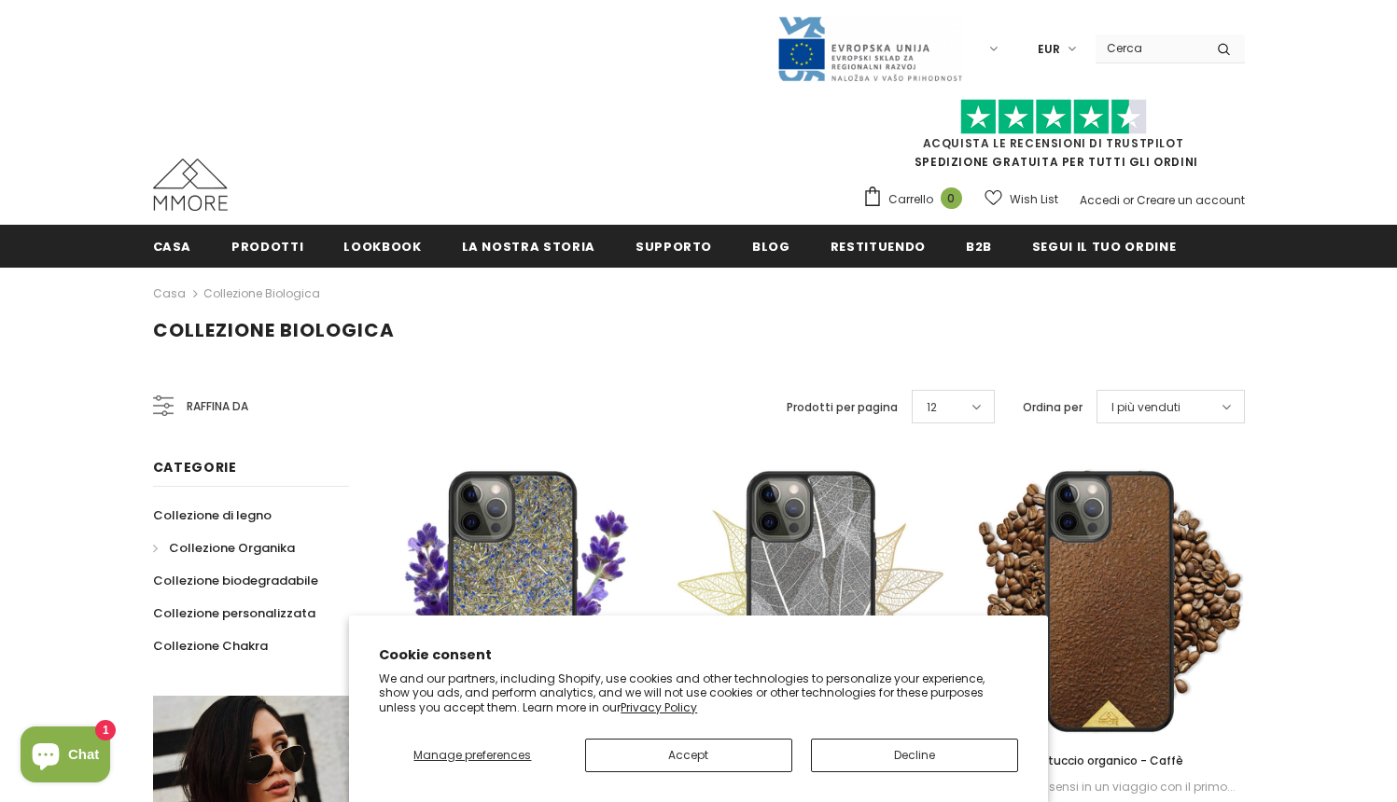  What do you see at coordinates (1021, 199) in the screenshot?
I see `a: Wish List` at bounding box center [1021, 199].